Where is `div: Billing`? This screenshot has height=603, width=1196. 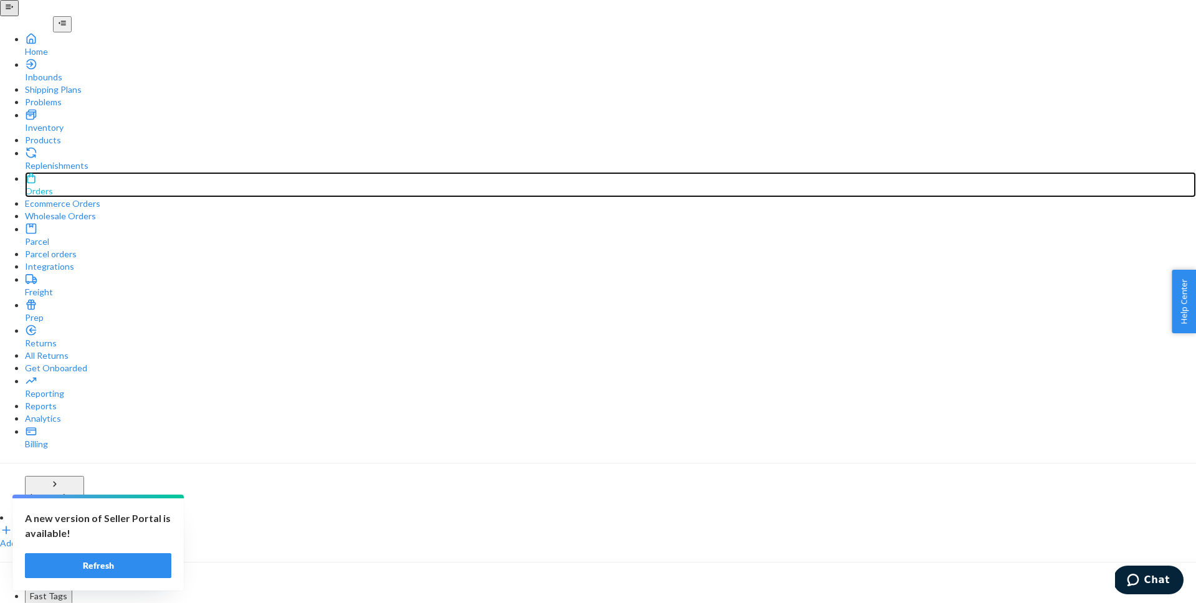 div: Billing is located at coordinates (610, 444).